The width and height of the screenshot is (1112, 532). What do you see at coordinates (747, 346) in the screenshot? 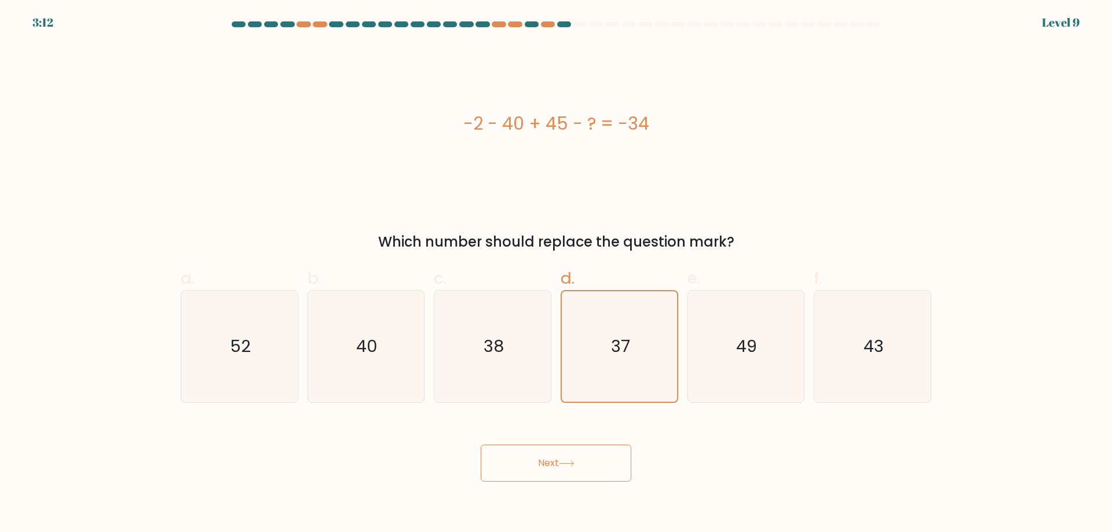
I see `text: 49` at bounding box center [747, 346].